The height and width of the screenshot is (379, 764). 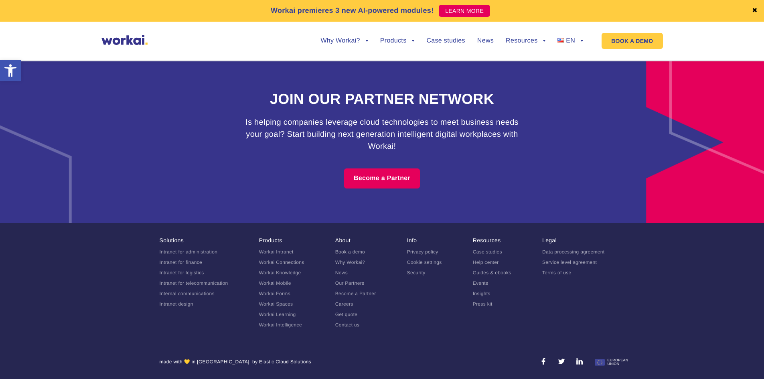 What do you see at coordinates (464, 11) in the screenshot?
I see `a: LEARN MORE` at bounding box center [464, 11].